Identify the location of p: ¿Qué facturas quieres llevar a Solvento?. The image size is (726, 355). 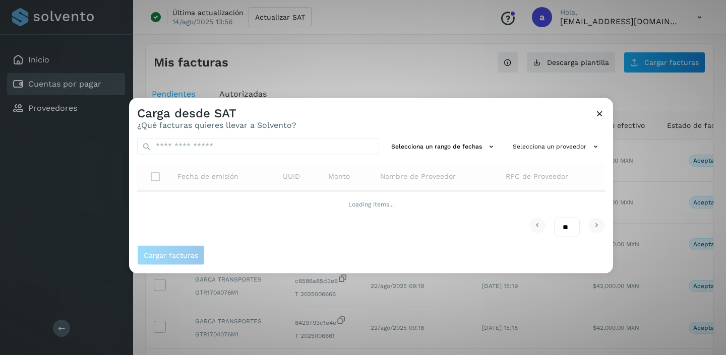
(217, 125).